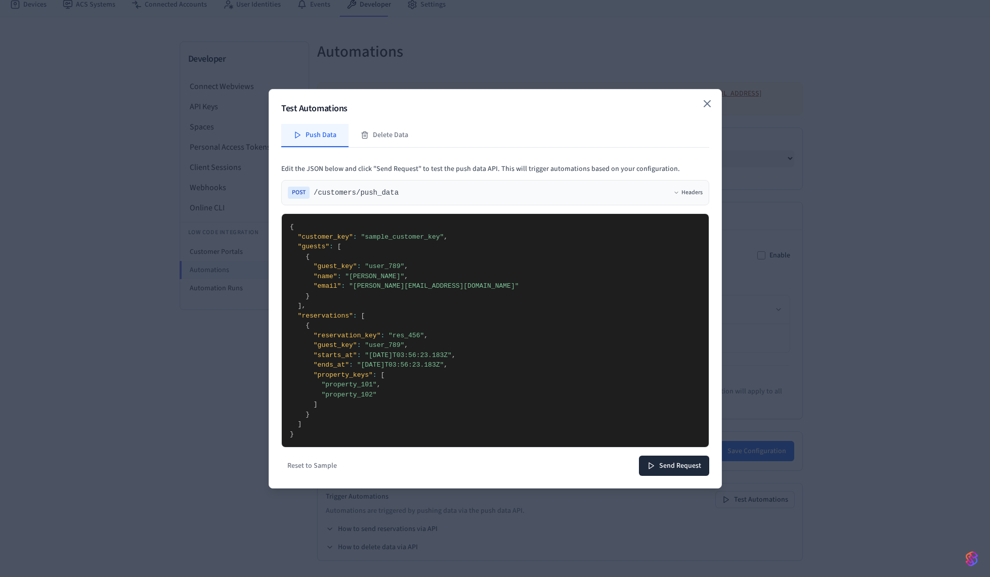  What do you see at coordinates (298, 193) in the screenshot?
I see `span: POST` at bounding box center [298, 193].